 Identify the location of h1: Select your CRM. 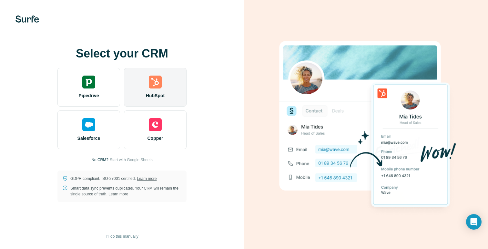
(122, 54).